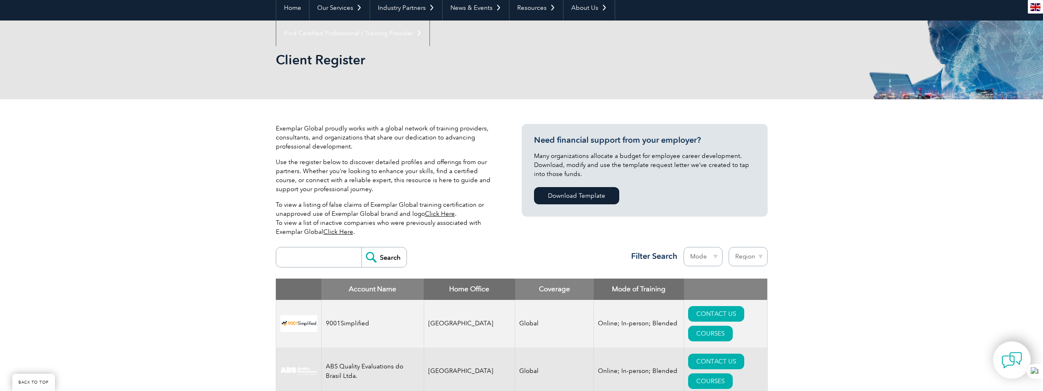  What do you see at coordinates (639, 289) in the screenshot?
I see `th: Mode of Training: activate to sort column ascending` at bounding box center [639, 289].